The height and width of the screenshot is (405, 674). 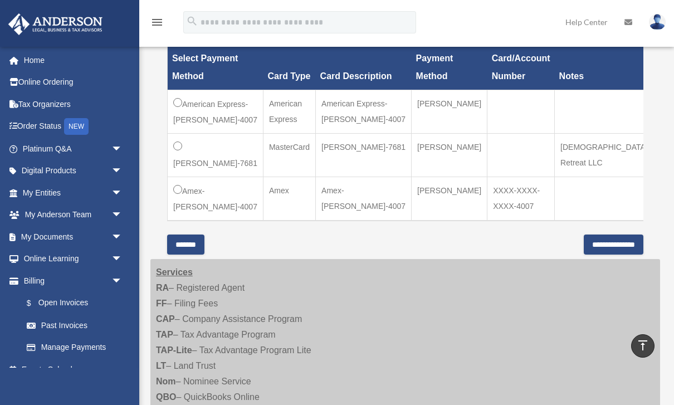 What do you see at coordinates (166, 381) in the screenshot?
I see `strong: Nom` at bounding box center [166, 381].